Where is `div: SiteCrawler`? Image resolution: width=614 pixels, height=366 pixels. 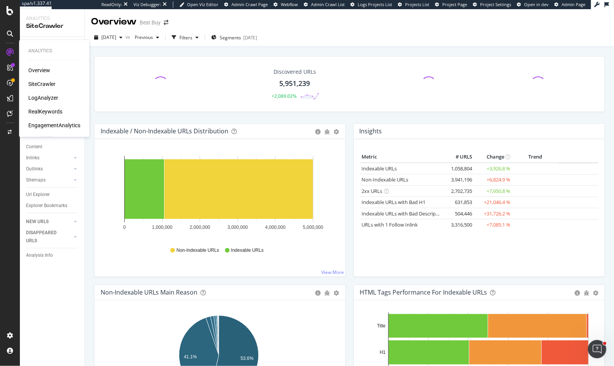 div: SiteCrawler is located at coordinates (52, 26).